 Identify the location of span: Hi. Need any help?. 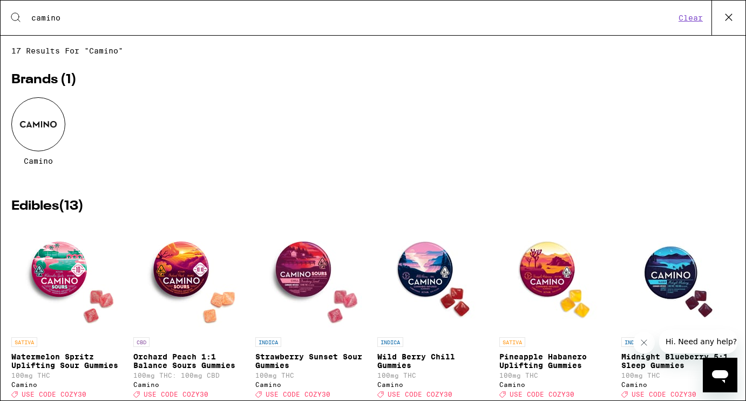
(42, 12).